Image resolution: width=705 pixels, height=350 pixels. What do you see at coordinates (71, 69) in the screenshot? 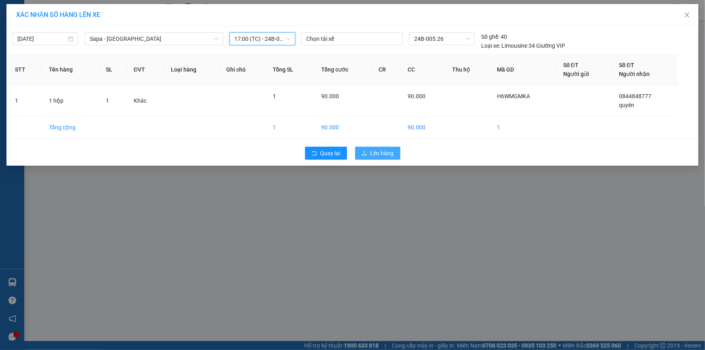
I see `th: Tên hàng` at bounding box center [71, 69].